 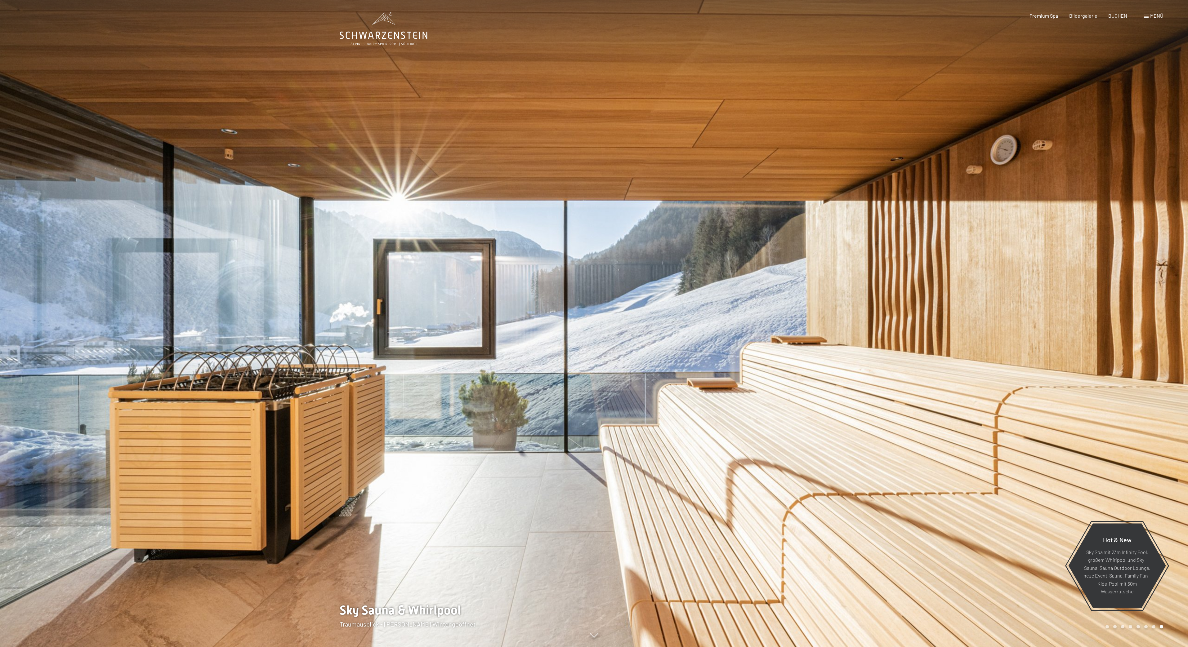 What do you see at coordinates (1107, 627) in the screenshot?
I see `div: Carousel Page 1` at bounding box center [1107, 627].